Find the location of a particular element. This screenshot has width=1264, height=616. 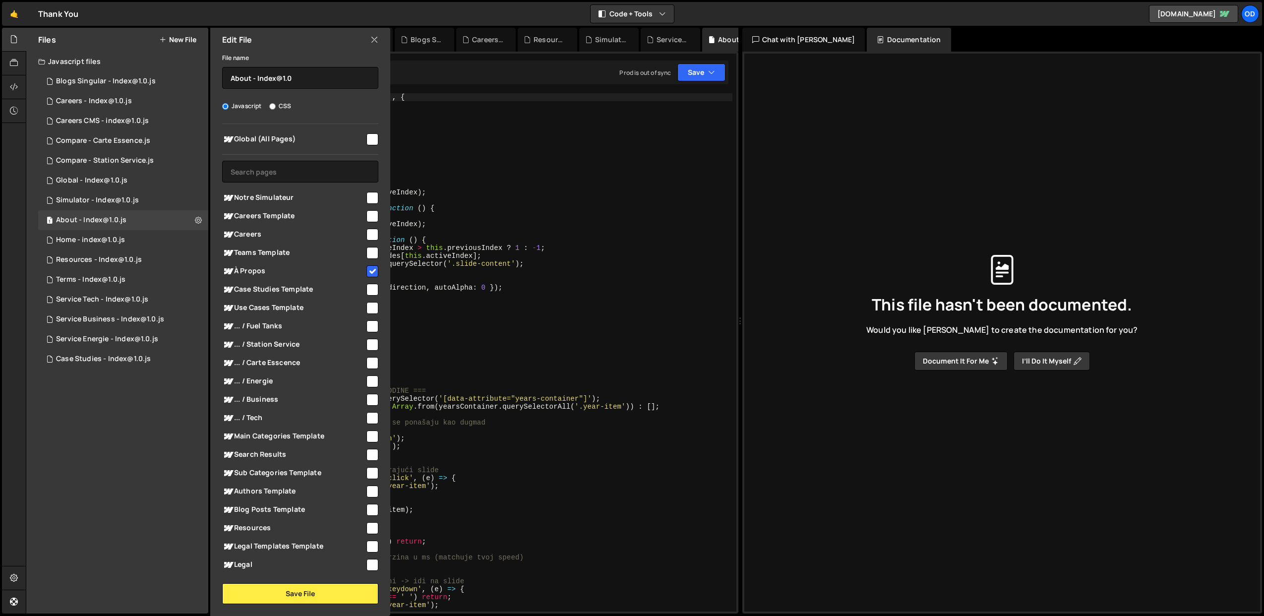

button: New File is located at coordinates (177, 40).